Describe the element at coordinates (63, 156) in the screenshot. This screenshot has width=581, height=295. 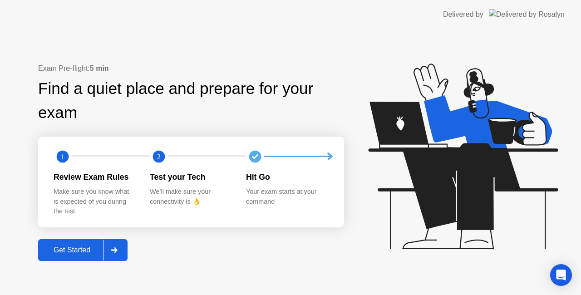
I see `text: 1` at that location.